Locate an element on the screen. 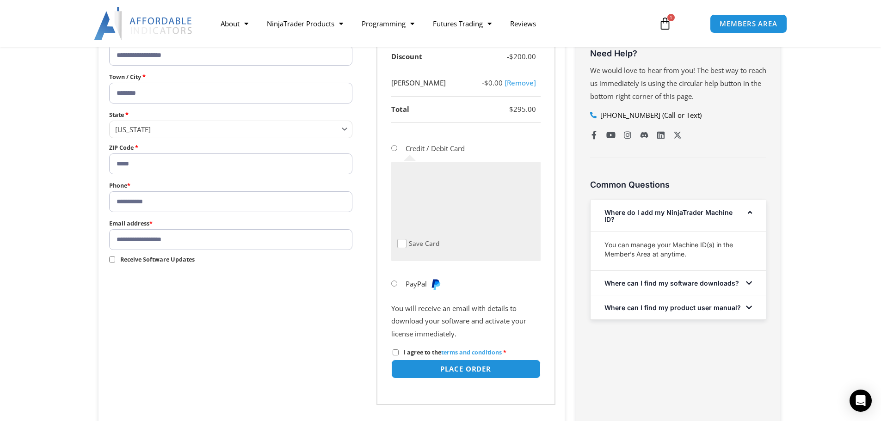 The width and height of the screenshot is (881, 421). label: PayPal is located at coordinates (424, 284).